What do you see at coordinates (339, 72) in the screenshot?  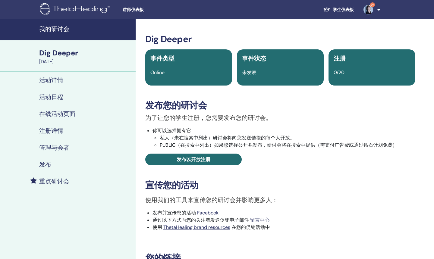 I see `span: 0/20` at bounding box center [339, 72].